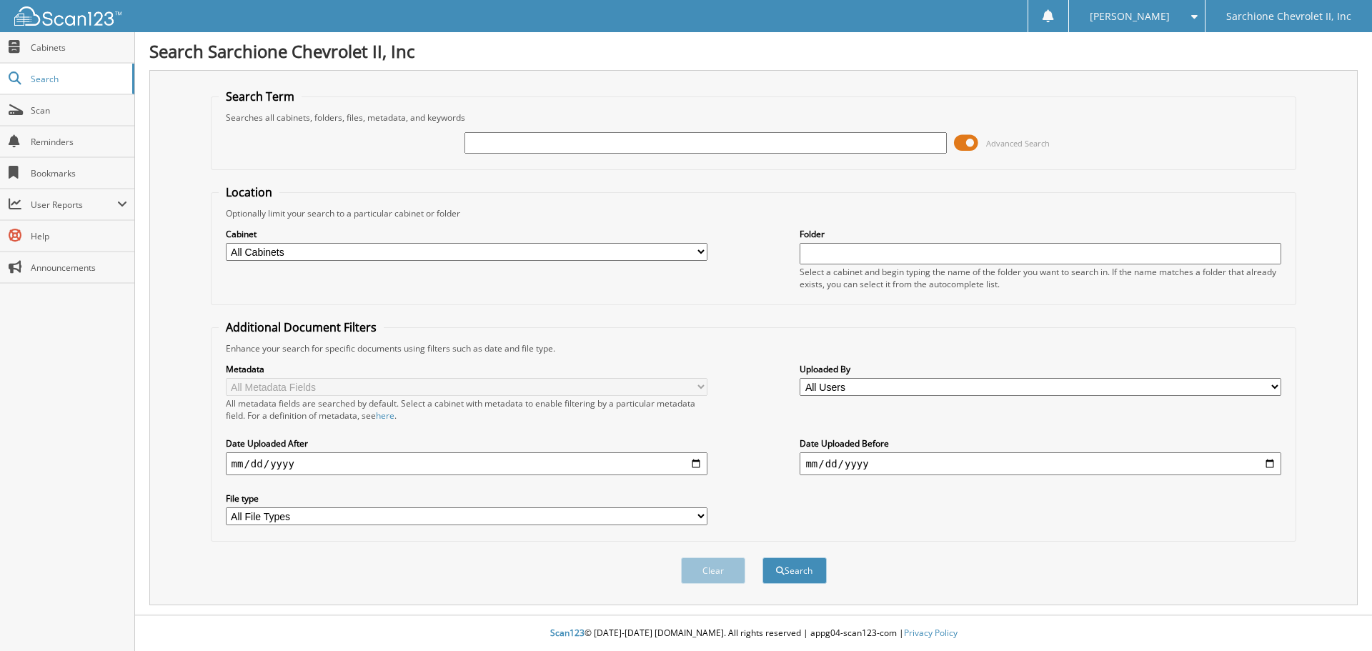 This screenshot has height=651, width=1372. Describe the element at coordinates (79, 110) in the screenshot. I see `span: Scan` at that location.